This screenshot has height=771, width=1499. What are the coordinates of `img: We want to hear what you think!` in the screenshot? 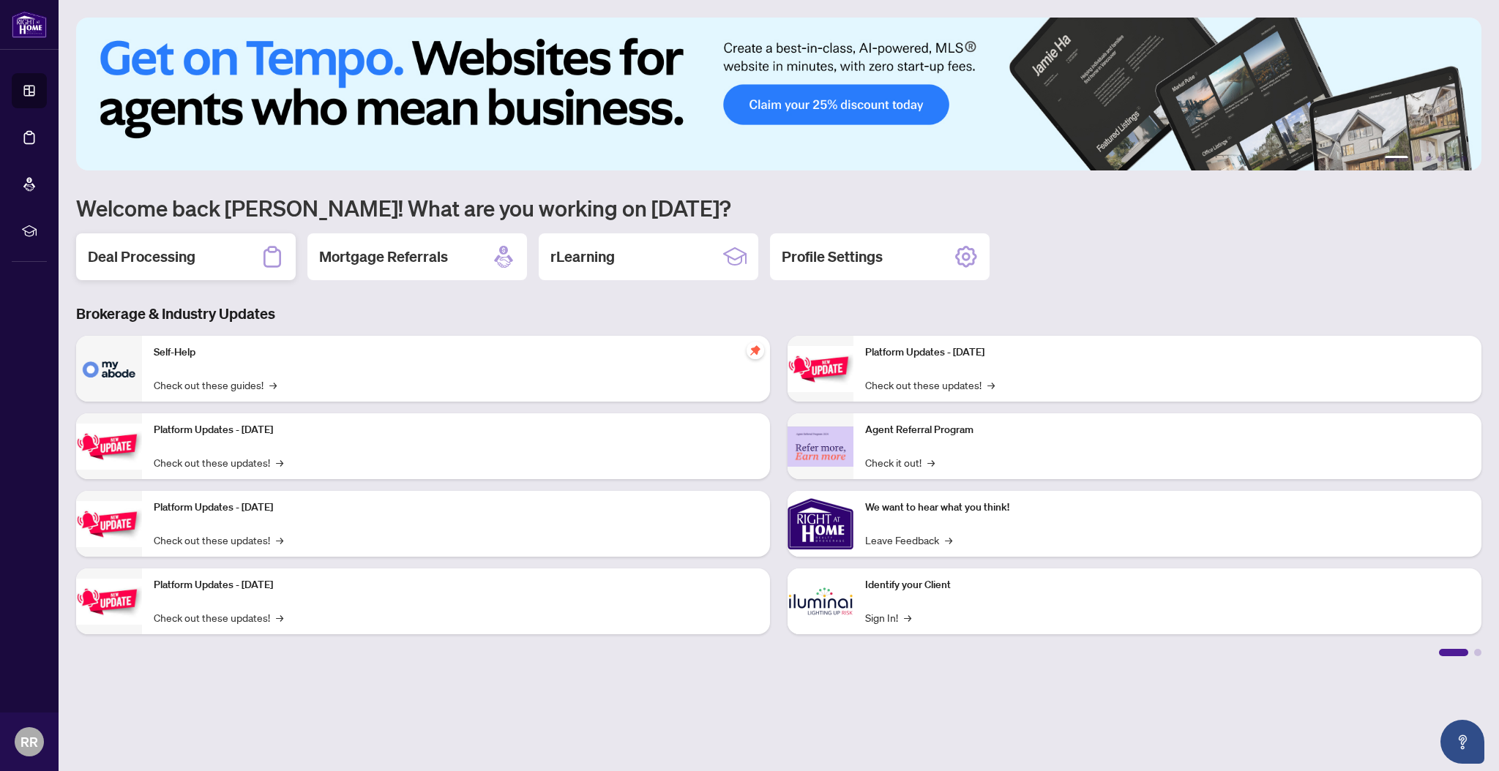 It's located at (820, 524).